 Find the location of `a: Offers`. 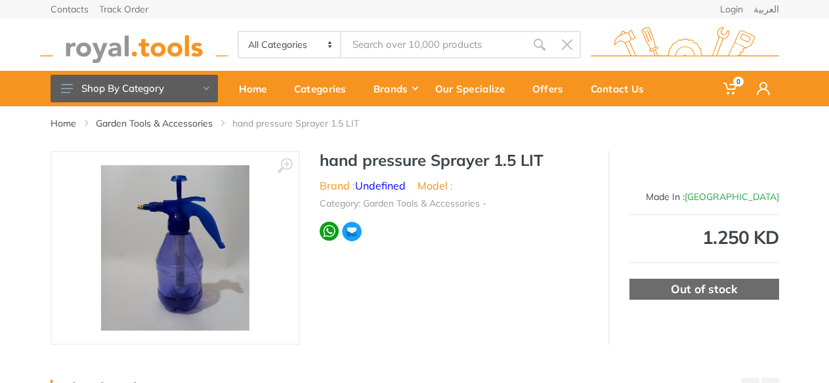

a: Offers is located at coordinates (552, 89).